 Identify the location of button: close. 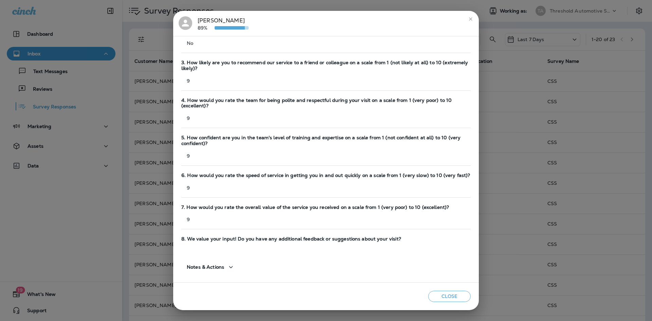
(471, 19).